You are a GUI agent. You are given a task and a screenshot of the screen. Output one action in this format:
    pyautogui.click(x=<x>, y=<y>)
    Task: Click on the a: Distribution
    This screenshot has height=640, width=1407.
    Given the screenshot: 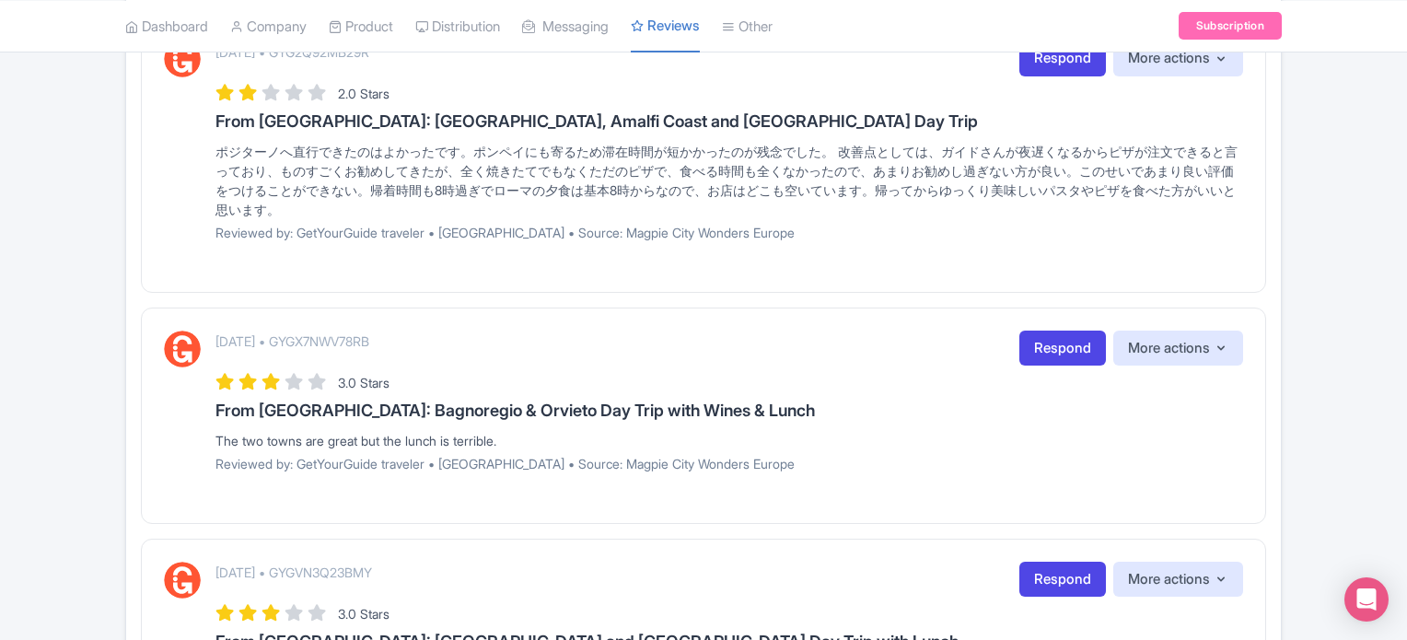 What is the action you would take?
    pyautogui.click(x=458, y=26)
    